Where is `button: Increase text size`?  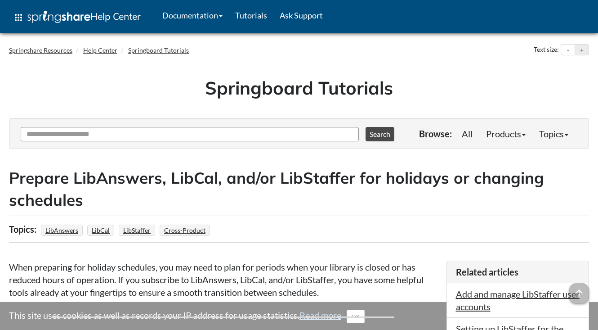
button: Increase text size is located at coordinates (582, 50).